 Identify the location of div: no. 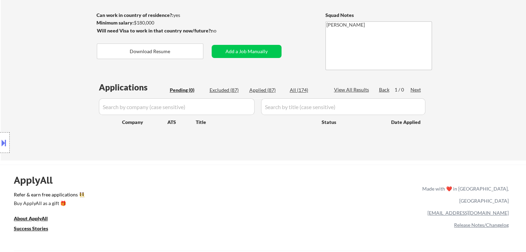
(221, 31).